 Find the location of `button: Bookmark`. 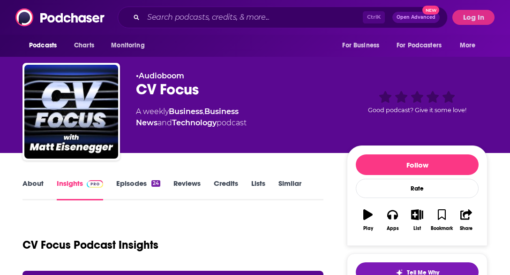

button: Bookmark is located at coordinates (441, 220).